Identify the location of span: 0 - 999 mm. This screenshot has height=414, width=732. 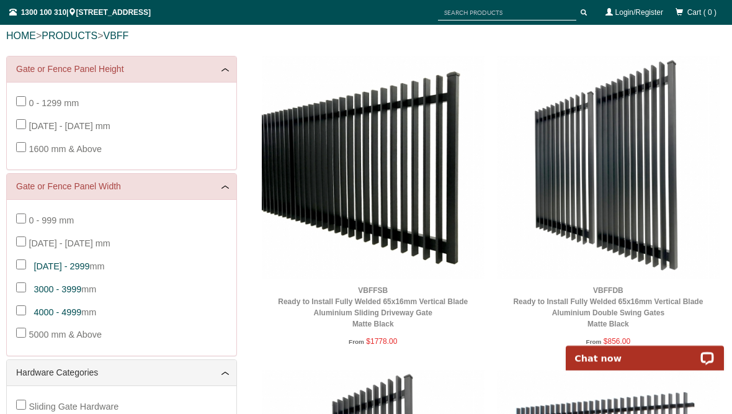
(51, 220).